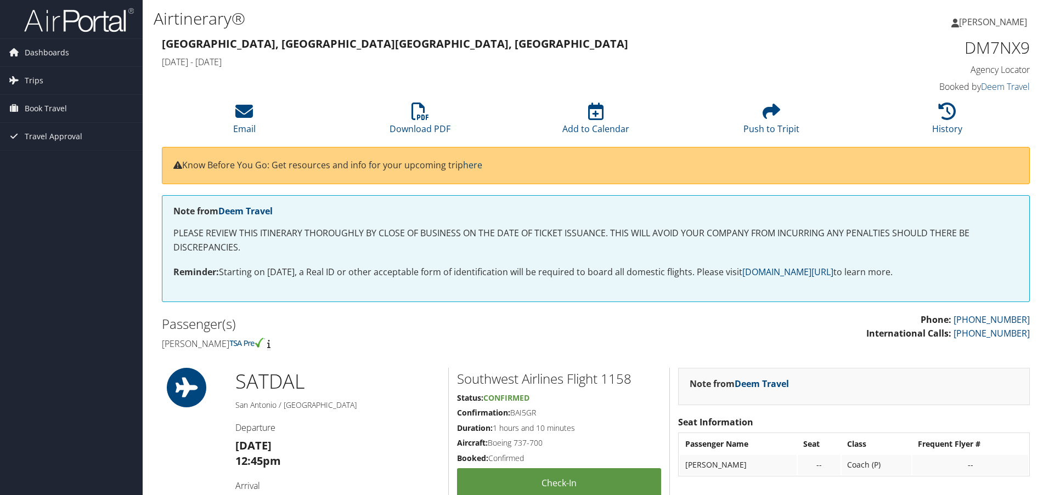 The image size is (1049, 495). Describe the element at coordinates (244, 122) in the screenshot. I see `a: Email` at that location.